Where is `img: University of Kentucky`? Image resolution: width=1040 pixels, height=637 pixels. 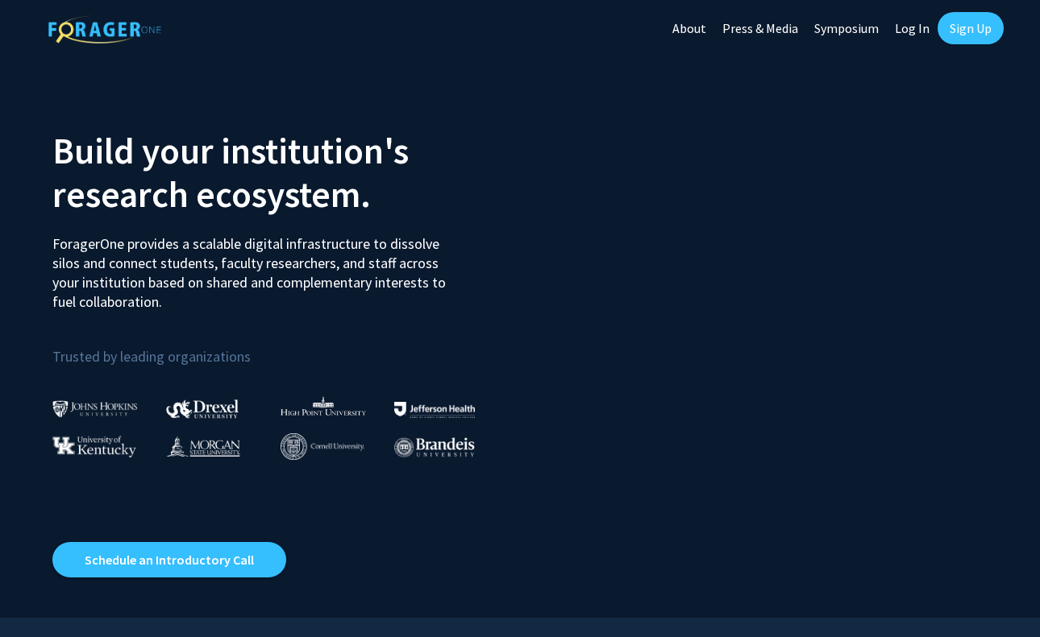 img: University of Kentucky is located at coordinates (94, 446).